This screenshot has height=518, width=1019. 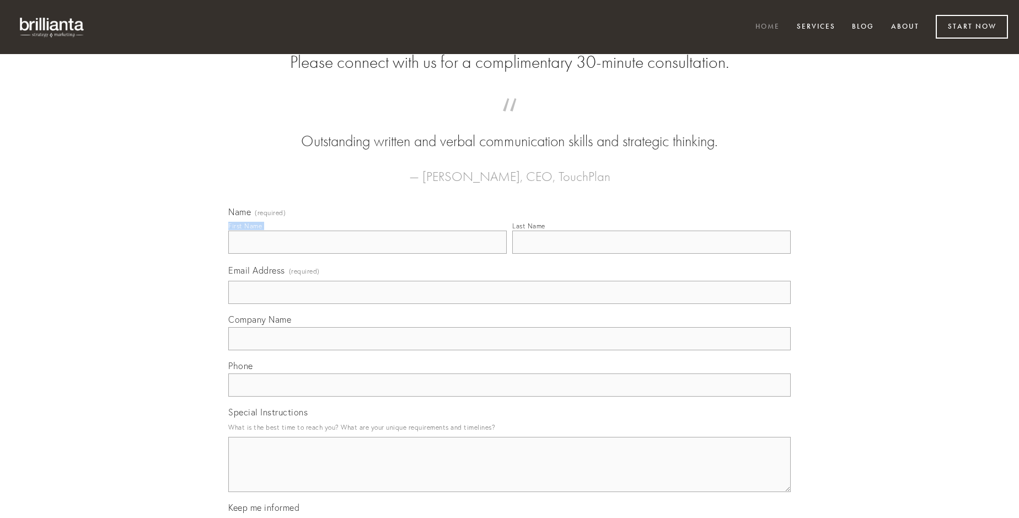 What do you see at coordinates (510, 131) in the screenshot?
I see `blockquote: Outstanding written and verbal communication skills and strategic thinking.` at bounding box center [510, 131].